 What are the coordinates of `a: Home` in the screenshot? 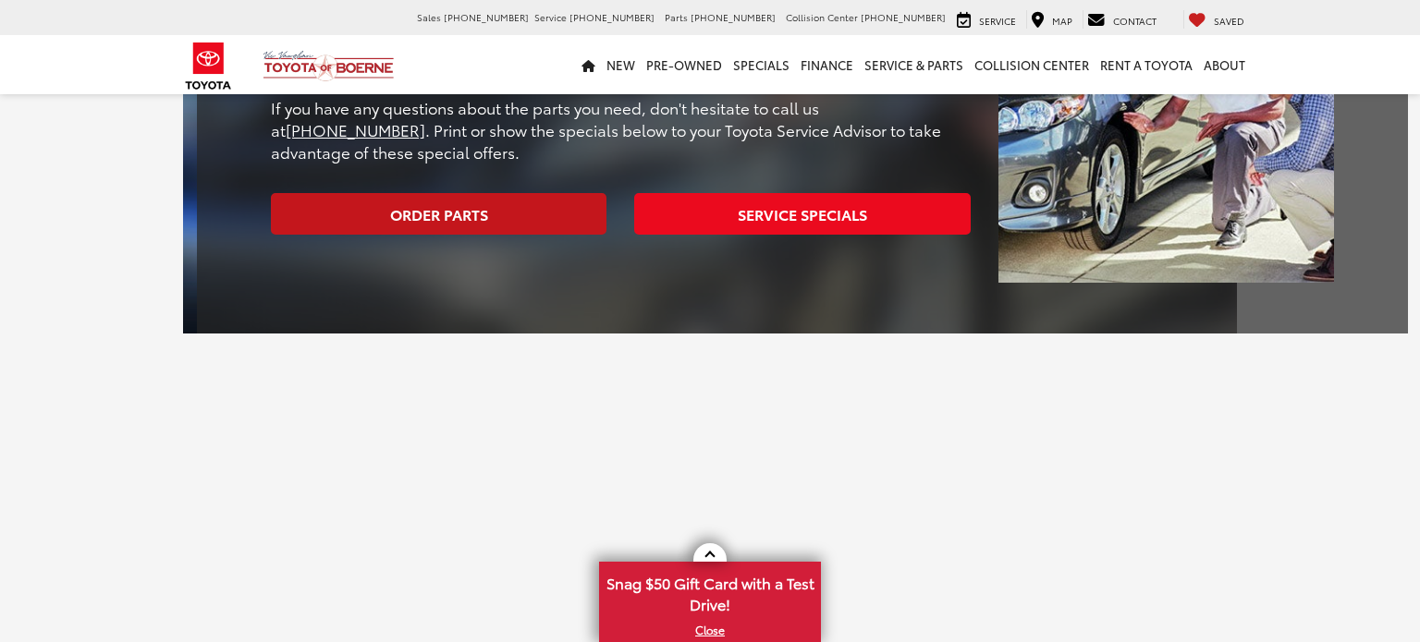 It's located at (588, 65).